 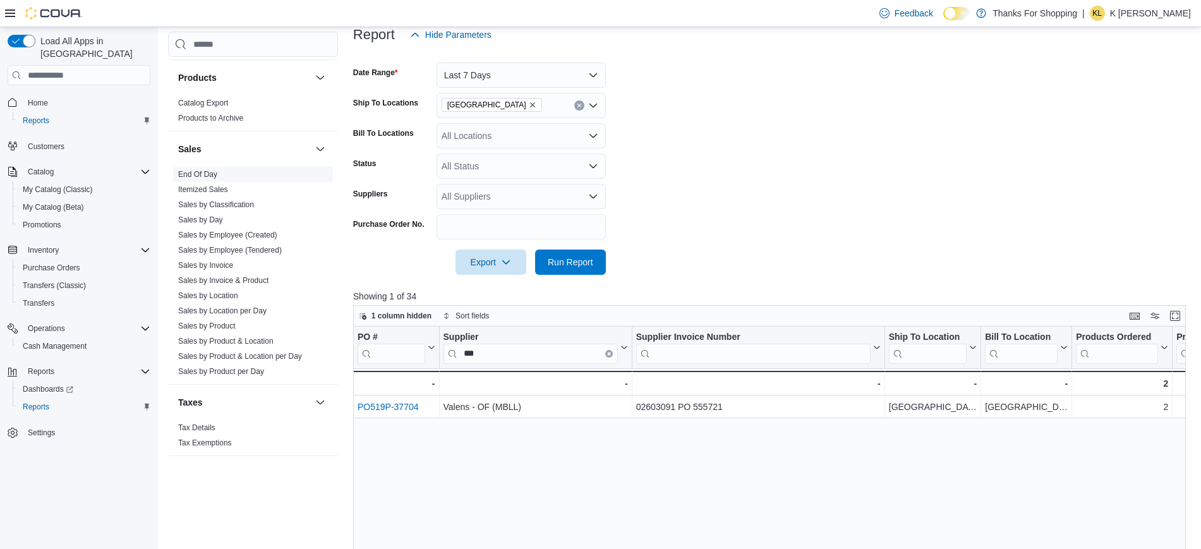 I want to click on label: Bill To Locations, so click(x=383, y=133).